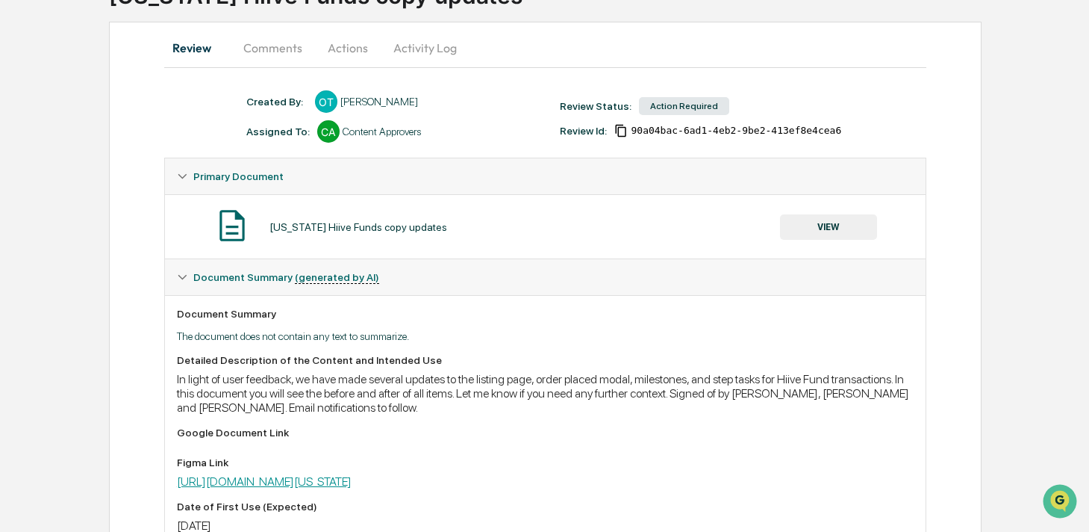 The height and width of the screenshot is (532, 1089). Describe the element at coordinates (328, 131) in the screenshot. I see `div: CA` at that location.